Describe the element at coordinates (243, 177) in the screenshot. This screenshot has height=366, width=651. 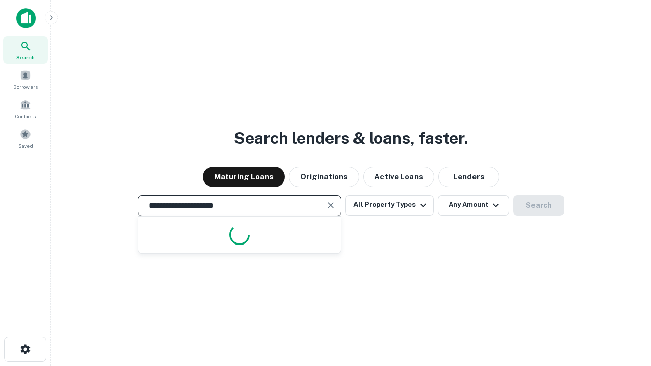
I see `button: Maturing Loans` at that location.